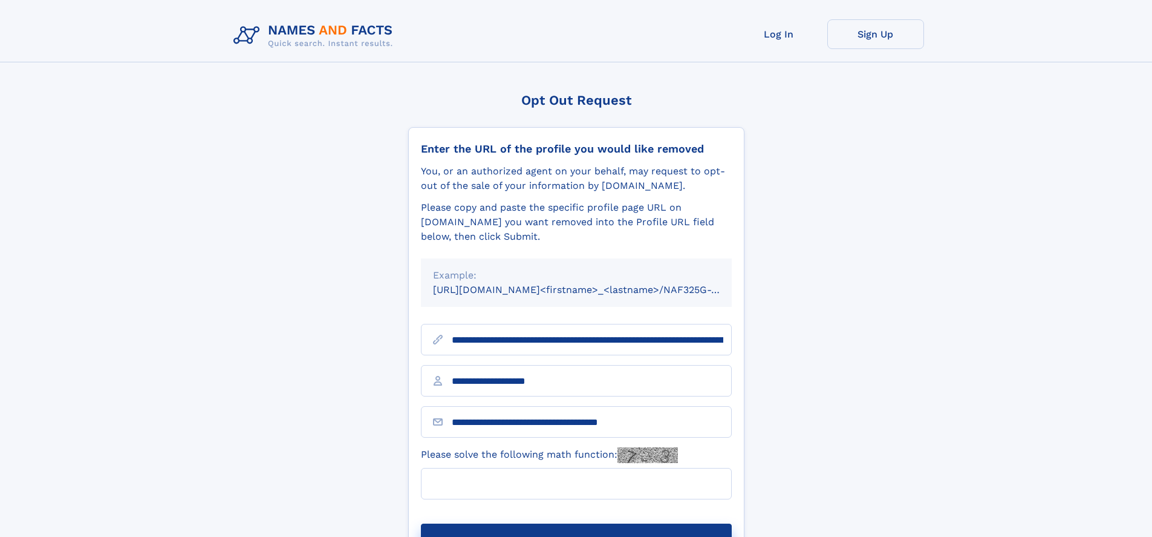  Describe the element at coordinates (779, 34) in the screenshot. I see `a: Log In` at that location.